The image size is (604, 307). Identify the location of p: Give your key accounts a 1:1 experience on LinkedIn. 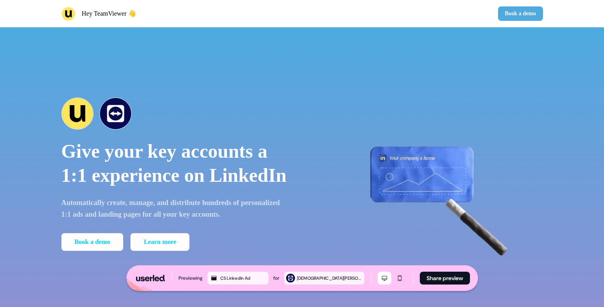
(176, 163).